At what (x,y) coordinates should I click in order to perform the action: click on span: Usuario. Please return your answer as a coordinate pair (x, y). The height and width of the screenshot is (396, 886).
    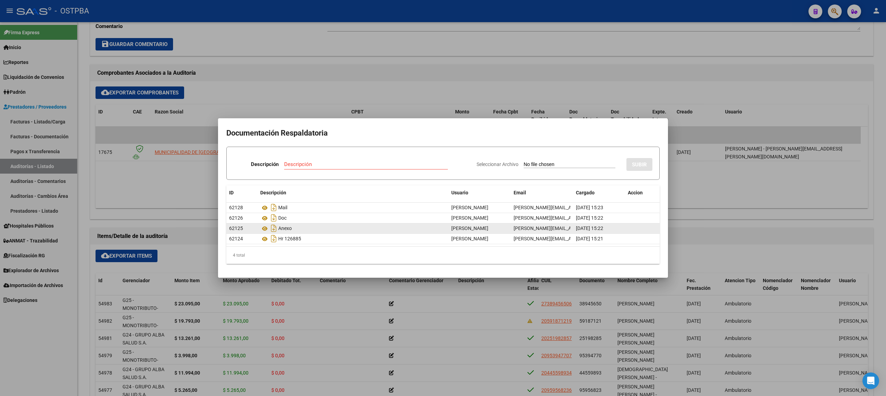
    Looking at the image, I should click on (459, 193).